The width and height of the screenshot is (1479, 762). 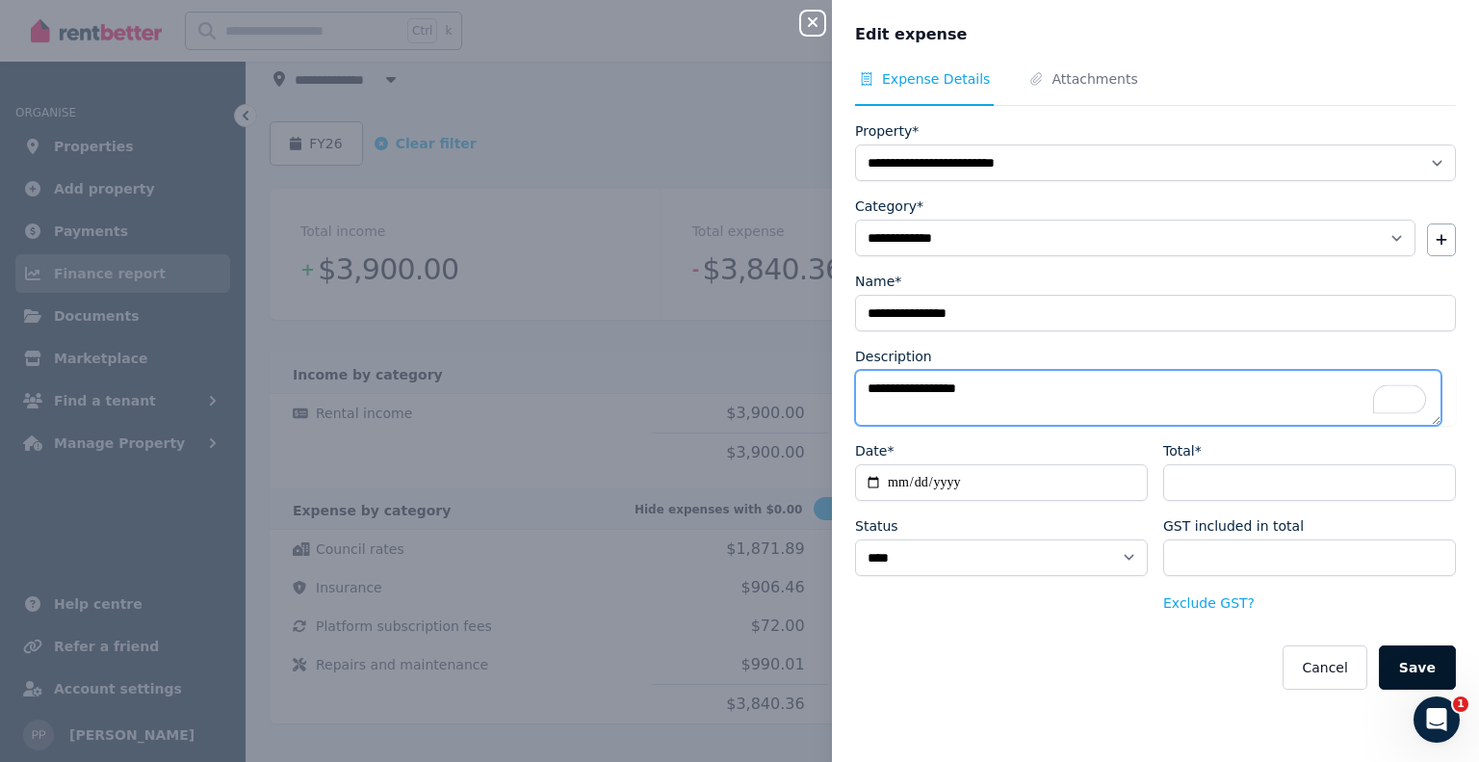 What do you see at coordinates (1148, 398) in the screenshot?
I see `textarea: To enrich screen reader interactions, please activate Accessibility in Grammarly extension settings` at bounding box center [1148, 398].